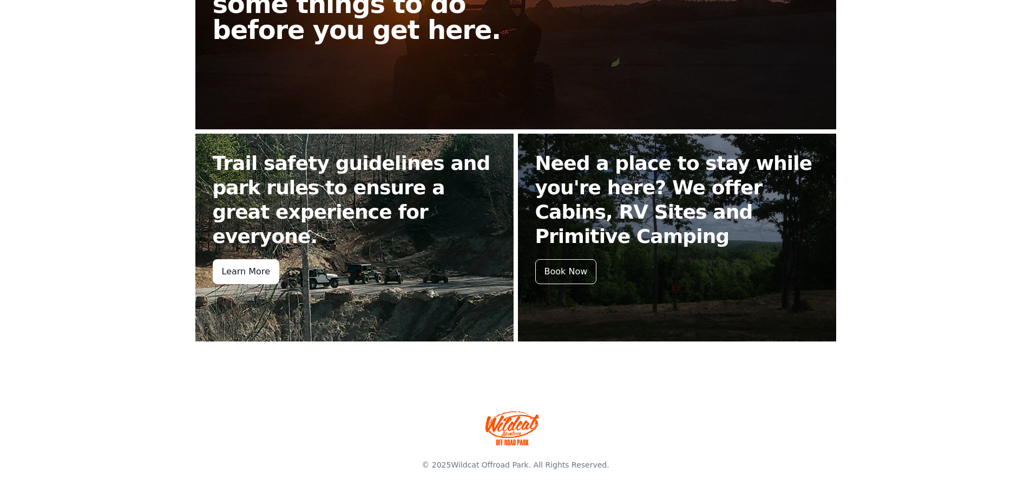  Describe the element at coordinates (489, 465) in the screenshot. I see `a: Wildcat Offroad Park` at that location.